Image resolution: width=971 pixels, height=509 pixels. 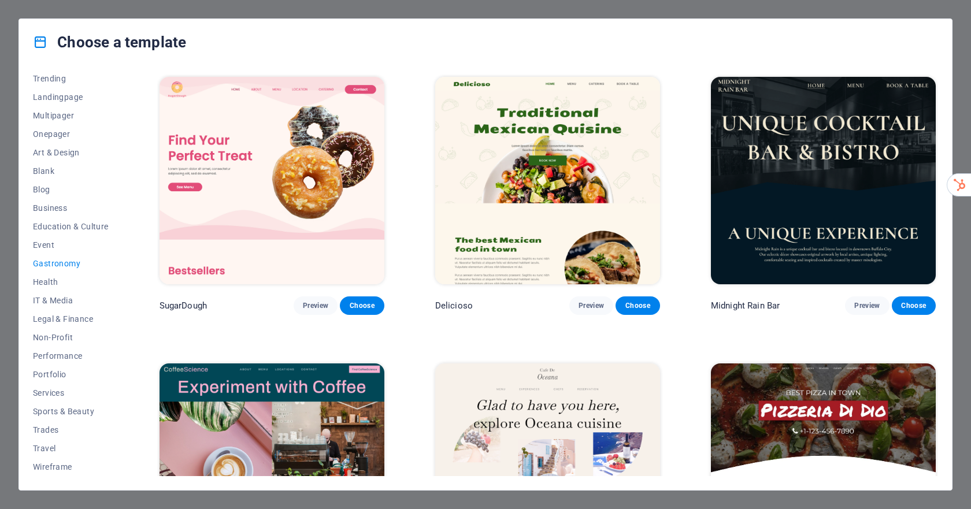 I want to click on button: Portfolio, so click(x=71, y=375).